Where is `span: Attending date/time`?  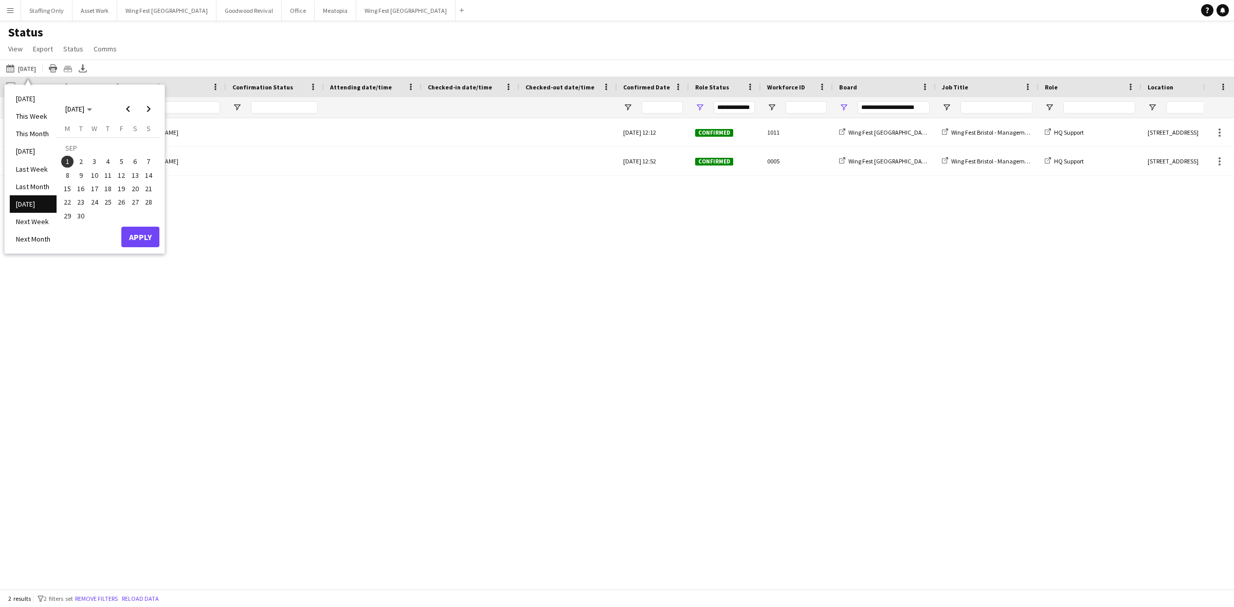 span: Attending date/time is located at coordinates (361, 87).